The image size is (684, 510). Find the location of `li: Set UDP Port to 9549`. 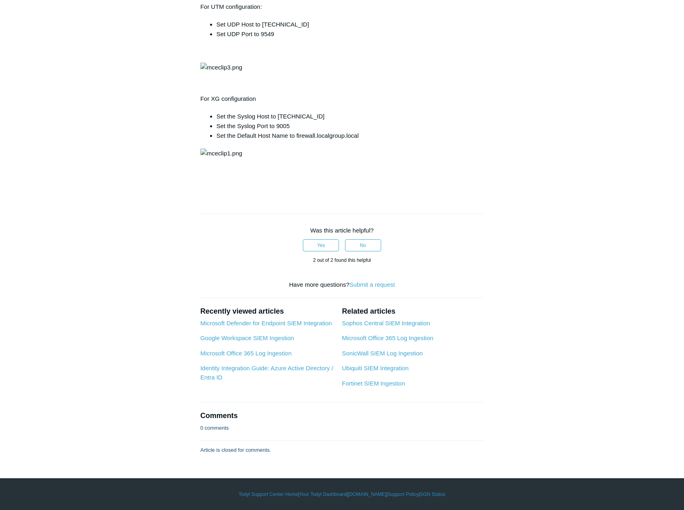

li: Set UDP Port to 9549 is located at coordinates (350, 34).